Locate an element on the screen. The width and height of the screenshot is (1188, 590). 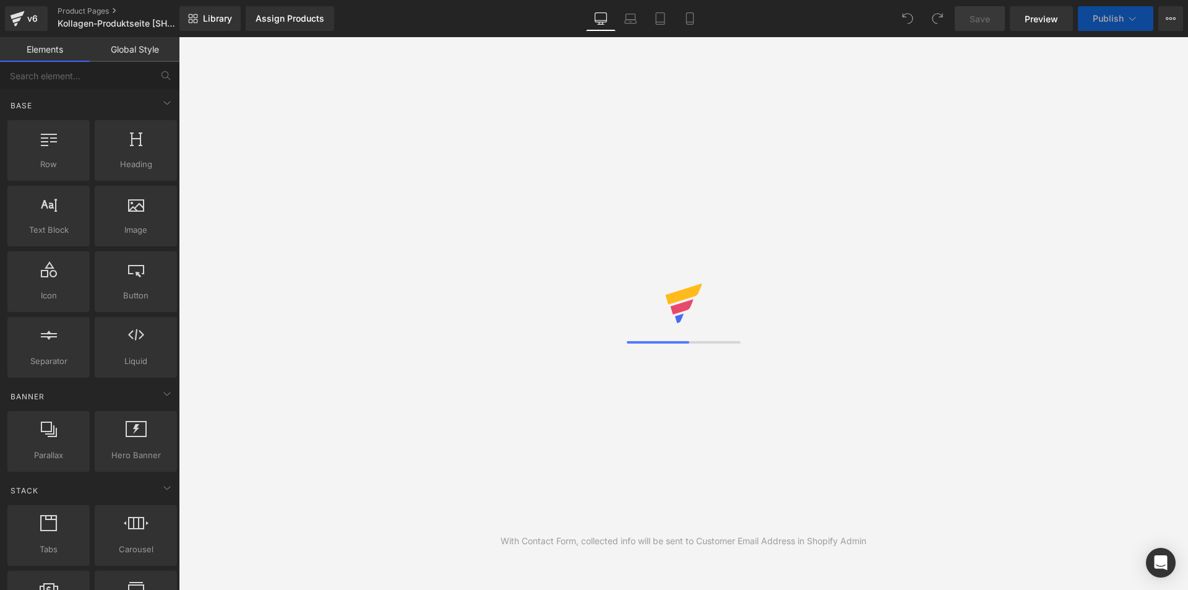
a: Product Pages is located at coordinates (129, 11).